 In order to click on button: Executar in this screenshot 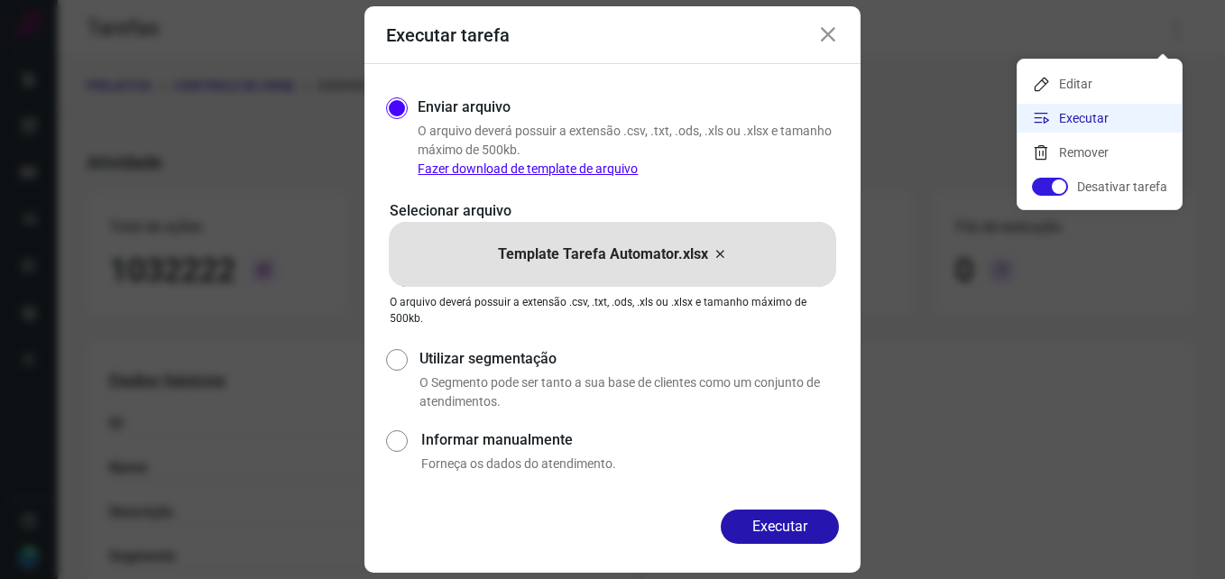, I will do `click(780, 527)`.